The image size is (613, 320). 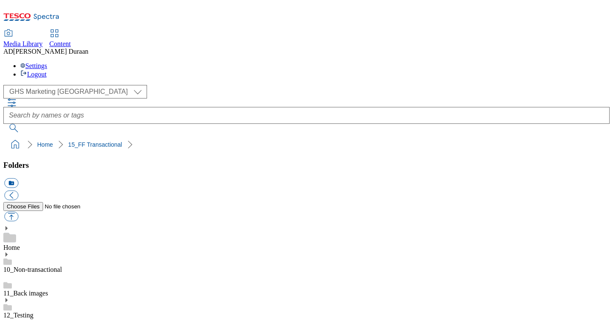 I want to click on input: Search by names or tags, so click(x=306, y=115).